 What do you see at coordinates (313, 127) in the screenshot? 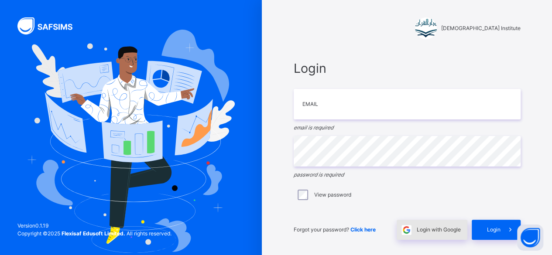
I see `em: email is required` at bounding box center [313, 127].